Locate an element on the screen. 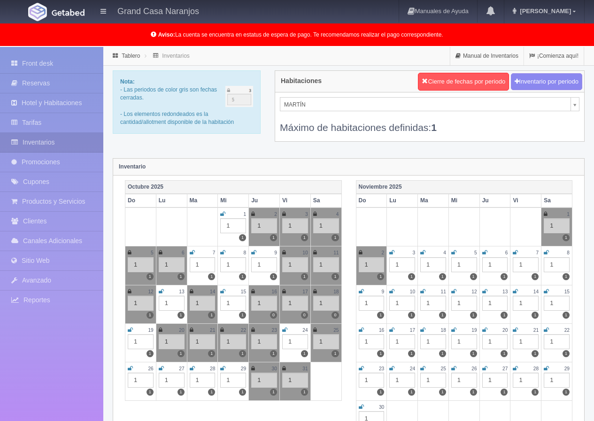 The width and height of the screenshot is (594, 421). small: 9 is located at coordinates (276, 253).